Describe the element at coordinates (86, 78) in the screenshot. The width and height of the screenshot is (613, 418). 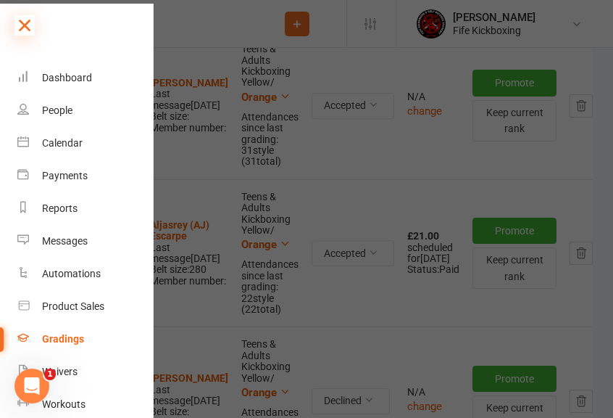
I see `a: Dashboard` at that location.